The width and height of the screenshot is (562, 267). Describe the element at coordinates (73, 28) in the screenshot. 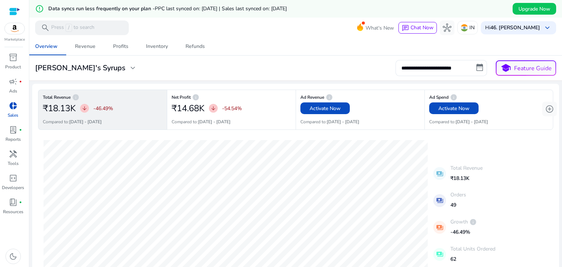

I see `p: Press to search` at that location.